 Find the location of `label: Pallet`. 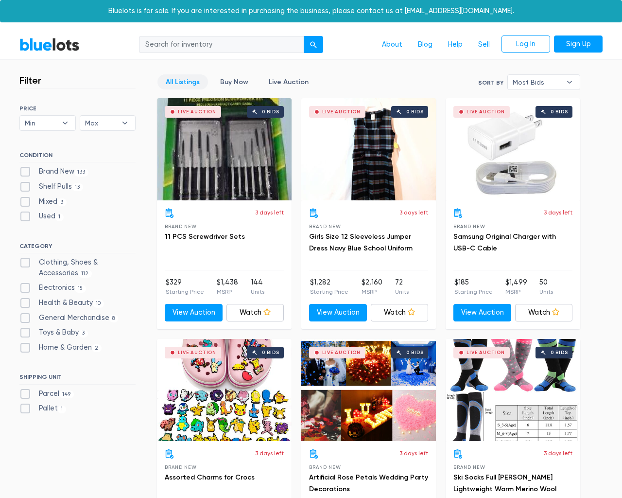

label: Pallet is located at coordinates (43, 408).